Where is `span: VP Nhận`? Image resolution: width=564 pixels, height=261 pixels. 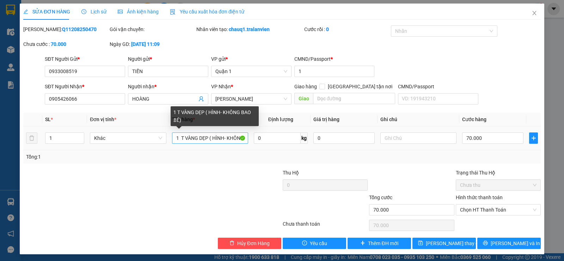
span: VP Nhận is located at coordinates (221, 86).